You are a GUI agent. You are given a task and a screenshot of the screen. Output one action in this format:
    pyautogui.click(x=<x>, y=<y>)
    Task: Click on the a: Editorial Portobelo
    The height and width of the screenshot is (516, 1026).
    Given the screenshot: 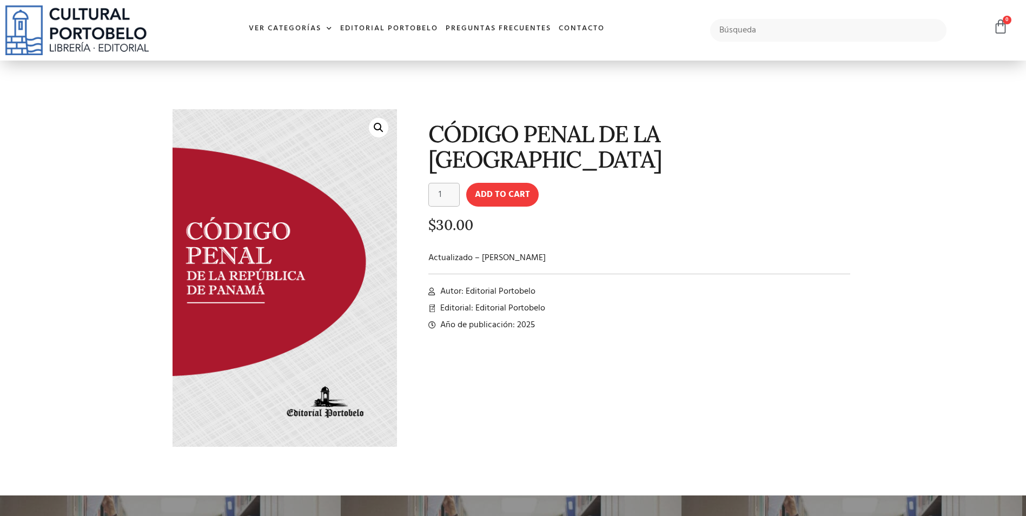 What is the action you would take?
    pyautogui.click(x=389, y=29)
    